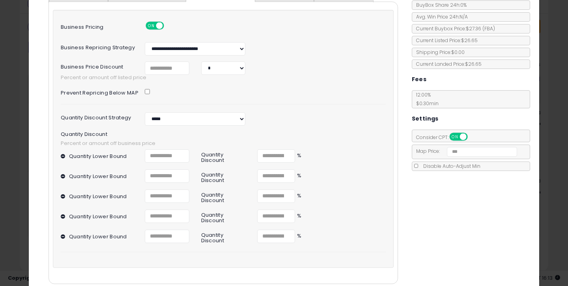  What do you see at coordinates (438, 52) in the screenshot?
I see `span: Shipping Price: $0.00` at bounding box center [438, 52].